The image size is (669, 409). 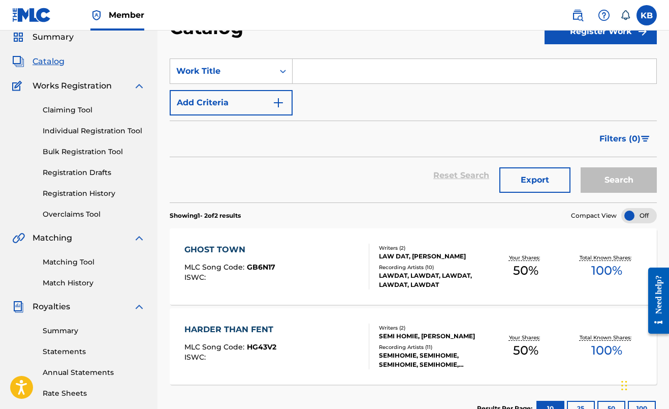 What do you see at coordinates (432, 347) in the screenshot?
I see `div: Recording Artists ( 11 )` at bounding box center [432, 347].